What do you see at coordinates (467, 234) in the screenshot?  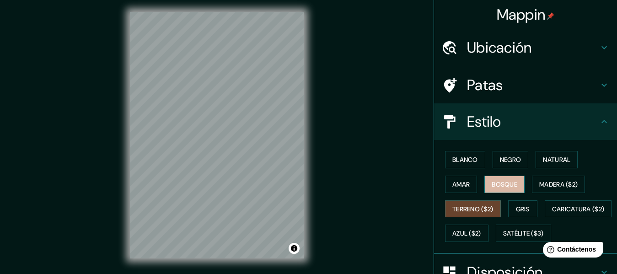 I see `font: Azul ($2)` at bounding box center [467, 234].